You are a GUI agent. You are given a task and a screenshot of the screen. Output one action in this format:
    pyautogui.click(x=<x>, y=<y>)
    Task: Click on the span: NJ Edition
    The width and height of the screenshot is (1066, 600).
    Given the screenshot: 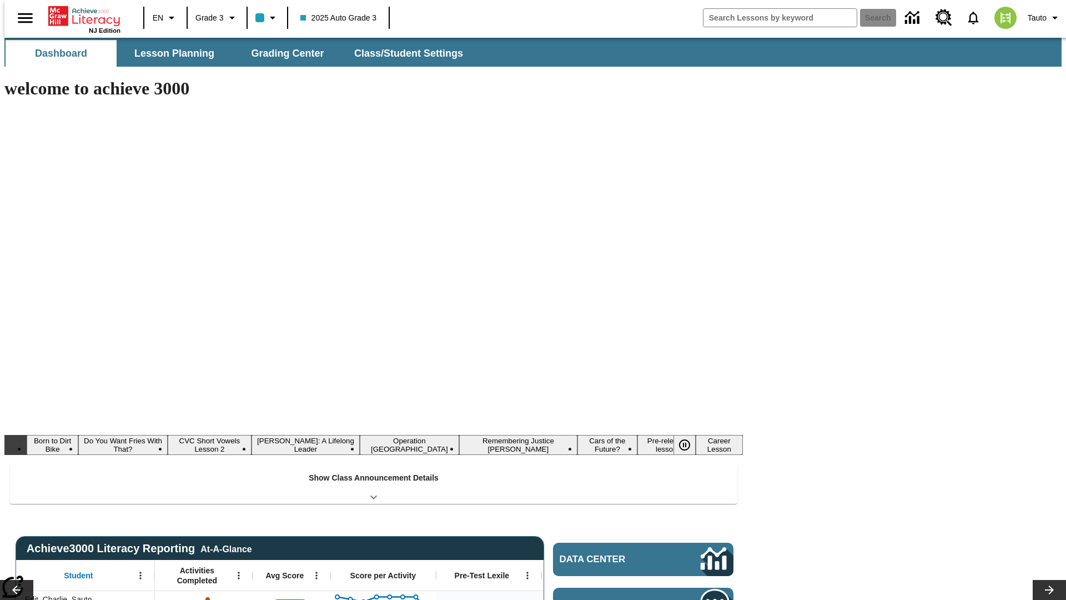 What is the action you would take?
    pyautogui.click(x=104, y=31)
    